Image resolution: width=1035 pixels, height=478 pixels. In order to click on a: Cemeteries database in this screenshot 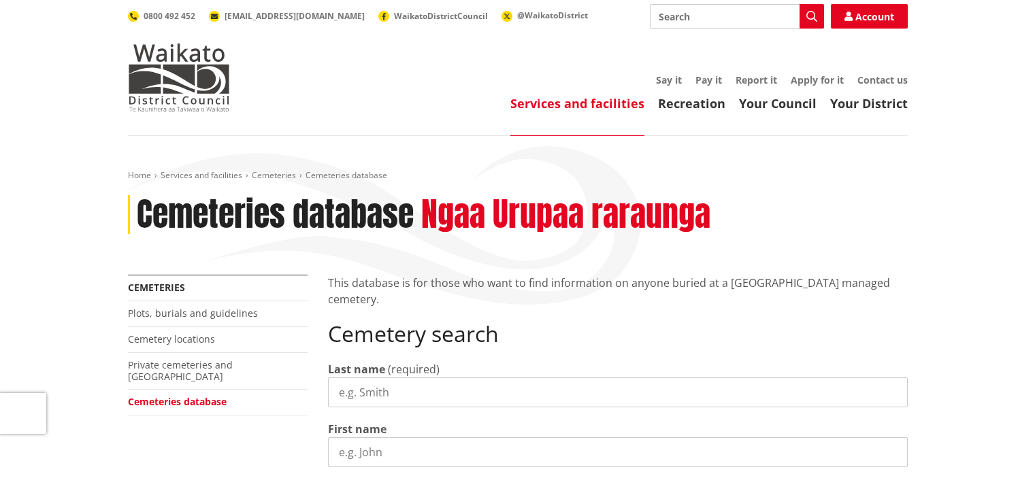, I will do `click(177, 402)`.